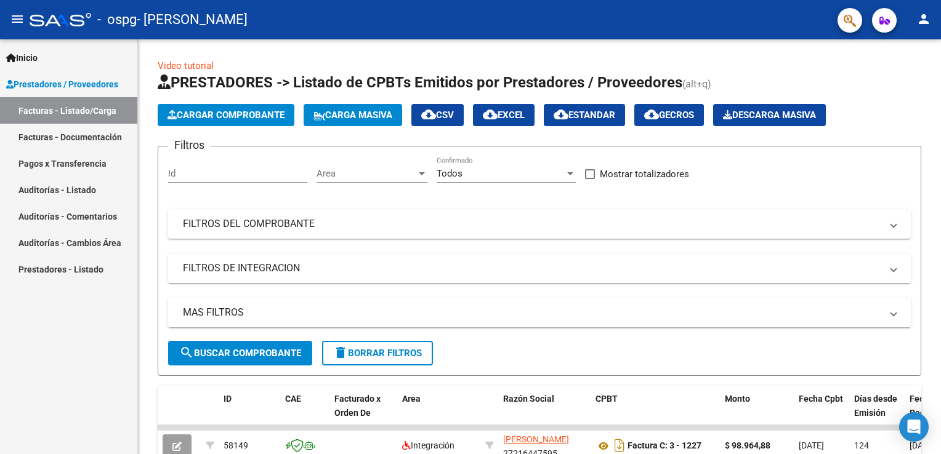 The width and height of the screenshot is (941, 454). I want to click on span: ID, so click(227, 399).